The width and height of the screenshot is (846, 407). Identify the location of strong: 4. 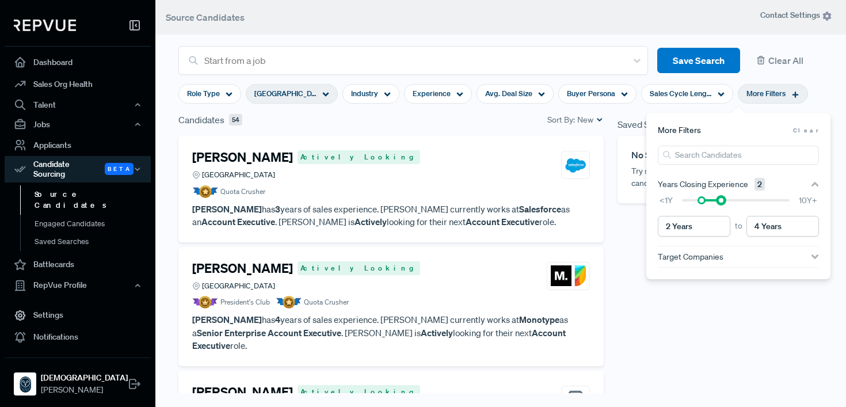
(277, 319).